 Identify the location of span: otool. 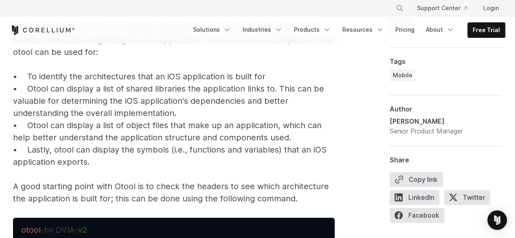
(31, 230).